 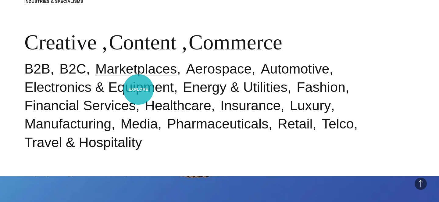 I want to click on a: Electronics & Equipment, so click(x=99, y=87).